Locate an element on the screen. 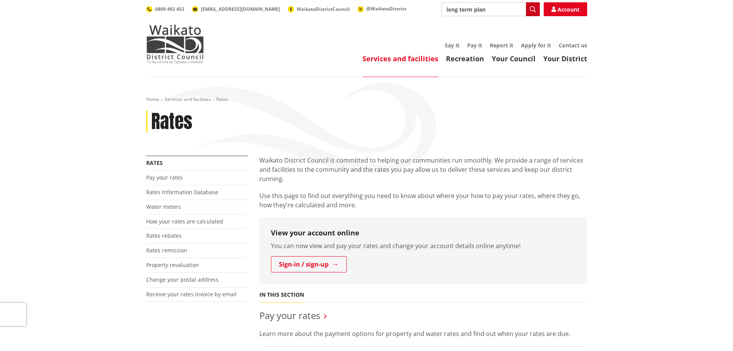 This screenshot has width=733, height=351. p: Learn more about the payment options for property and water rates and find out when your rates ar... is located at coordinates (423, 333).